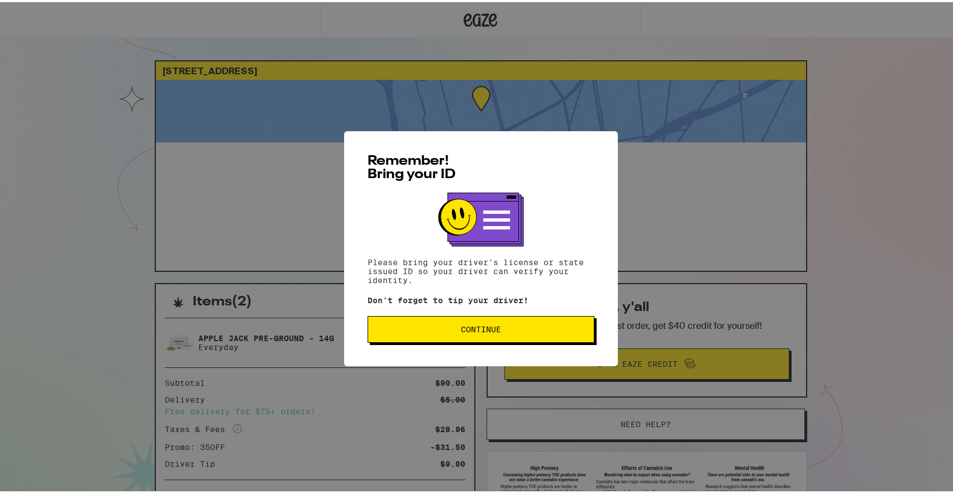 This screenshot has height=493, width=953. Describe the element at coordinates (481, 327) in the screenshot. I see `button: Continue` at that location.